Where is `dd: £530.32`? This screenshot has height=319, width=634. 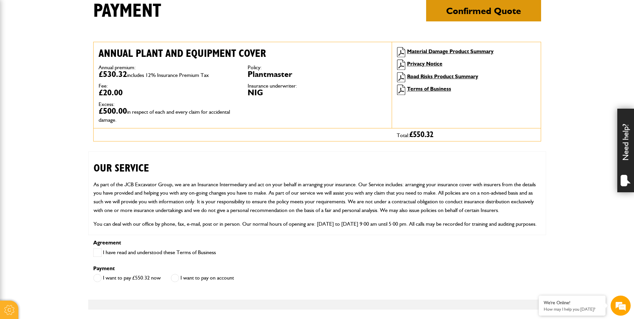
dd: £530.32 is located at coordinates (168, 74).